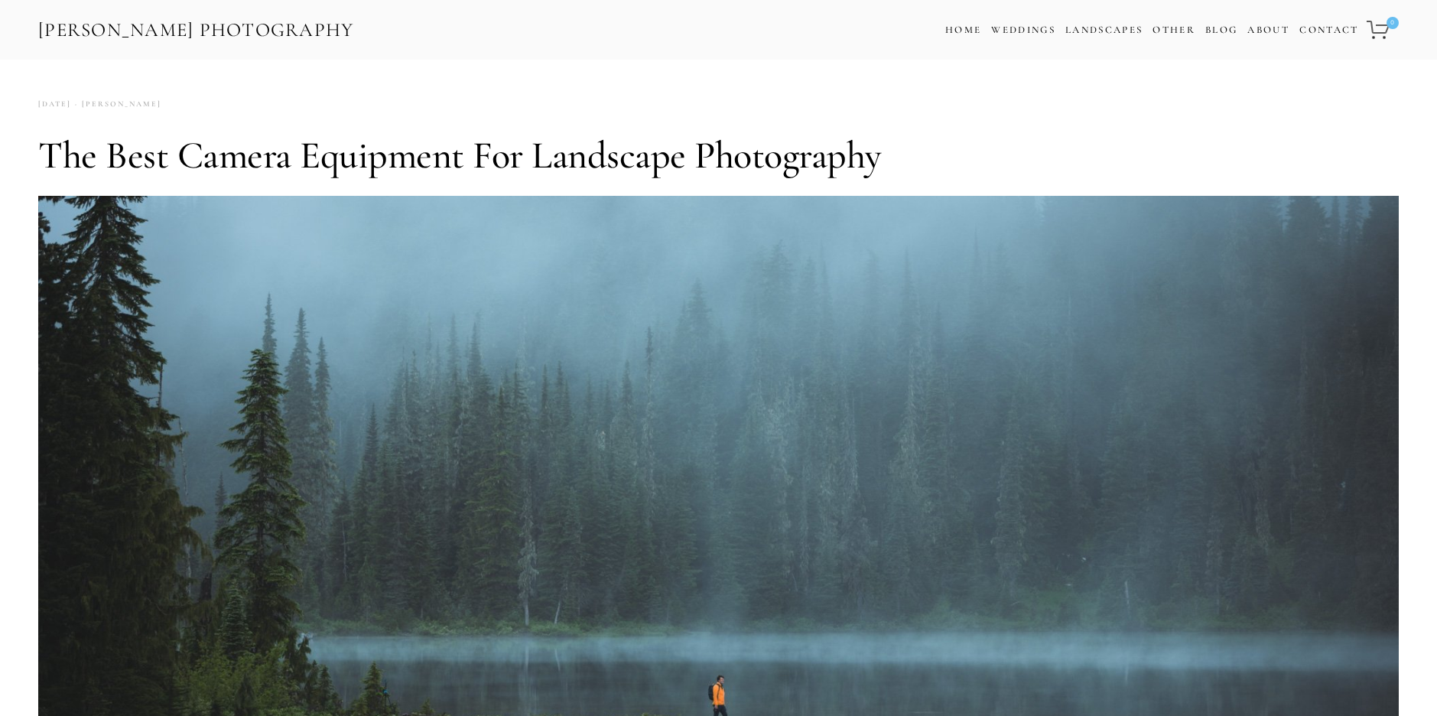 Image resolution: width=1437 pixels, height=716 pixels. Describe the element at coordinates (1382, 30) in the screenshot. I see `a: 0 items in cart` at that location.